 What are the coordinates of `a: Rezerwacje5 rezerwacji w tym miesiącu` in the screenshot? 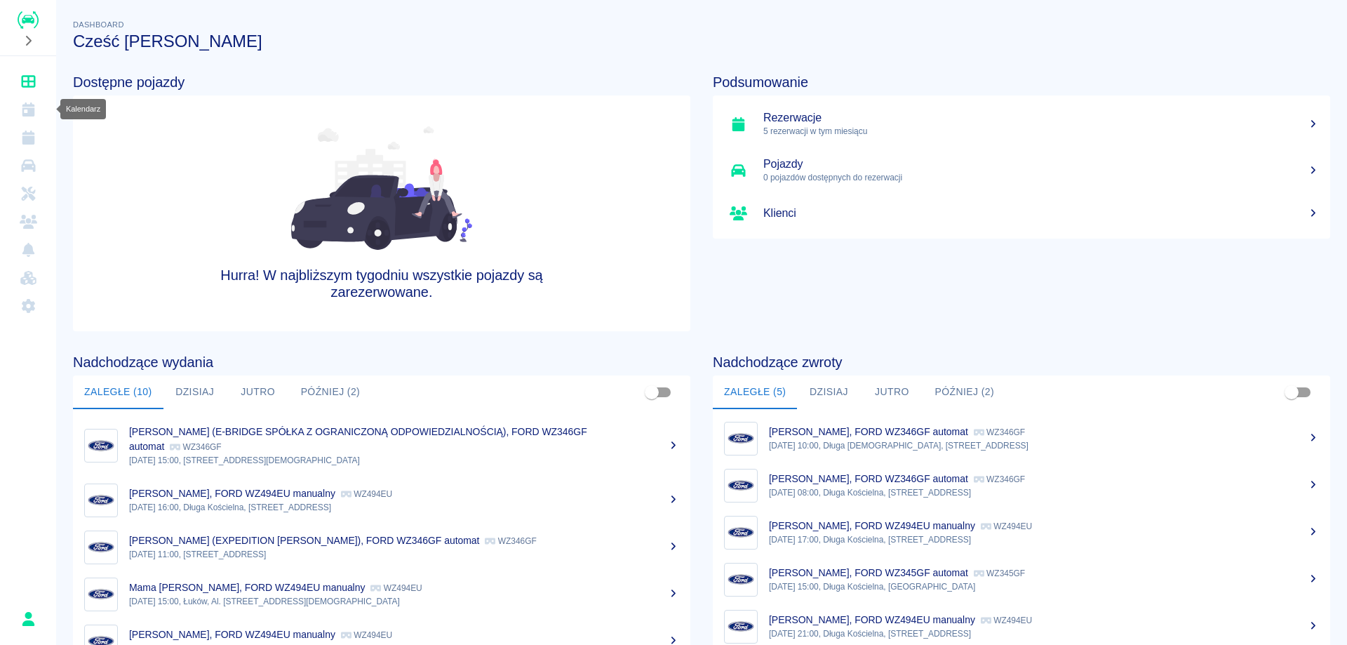 It's located at (1022, 124).